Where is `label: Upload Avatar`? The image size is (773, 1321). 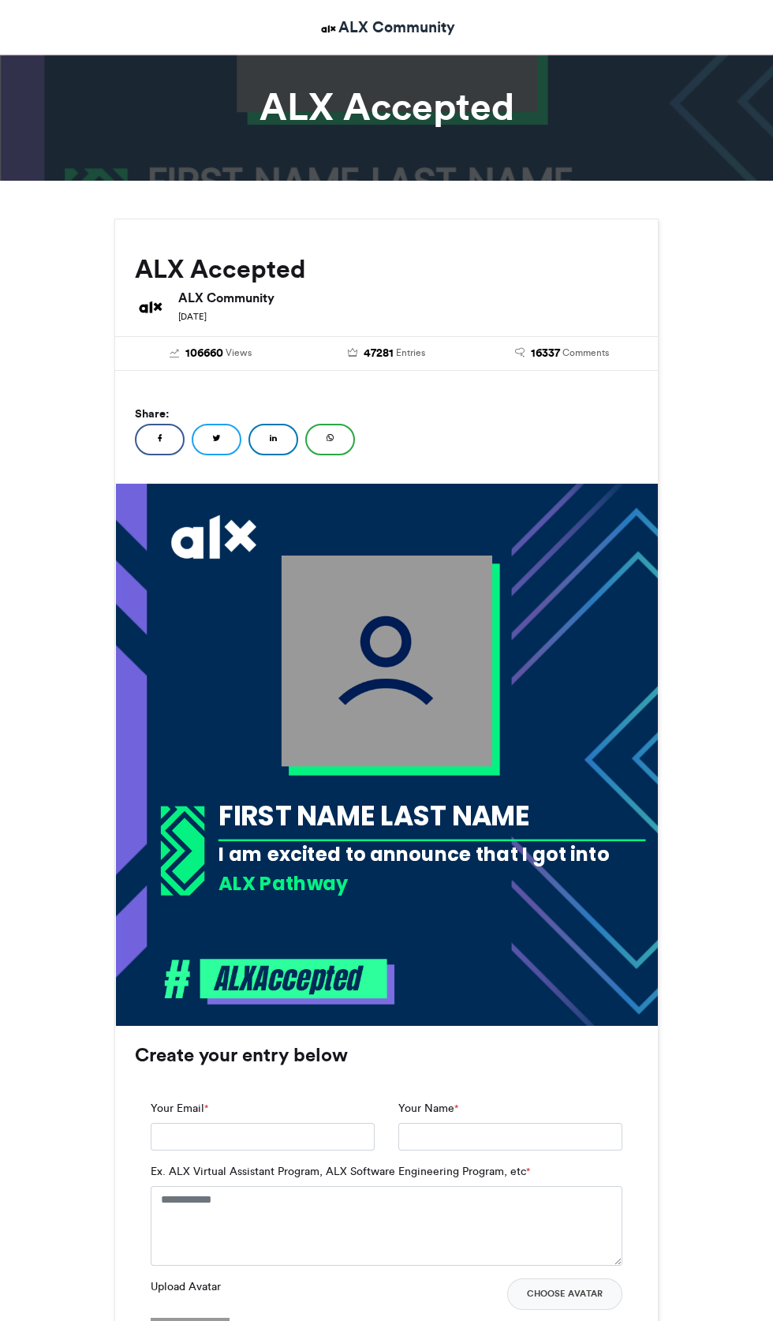
label: Upload Avatar is located at coordinates (185, 1286).